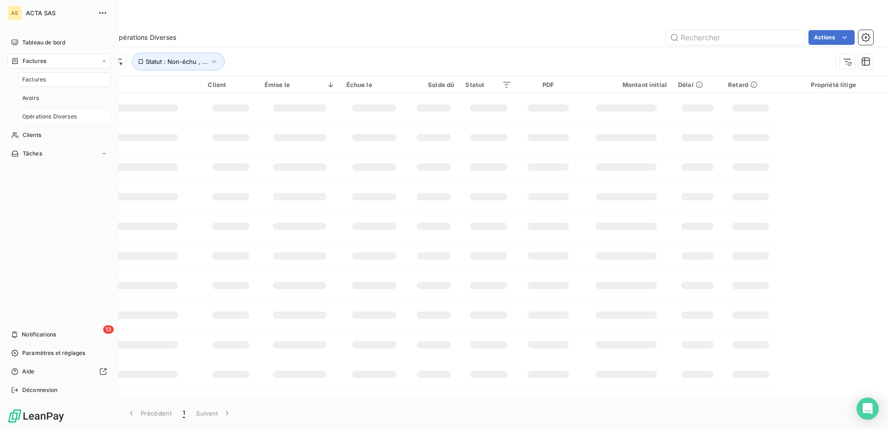 This screenshot has height=429, width=888. Describe the element at coordinates (40, 390) in the screenshot. I see `span: Déconnexion` at that location.